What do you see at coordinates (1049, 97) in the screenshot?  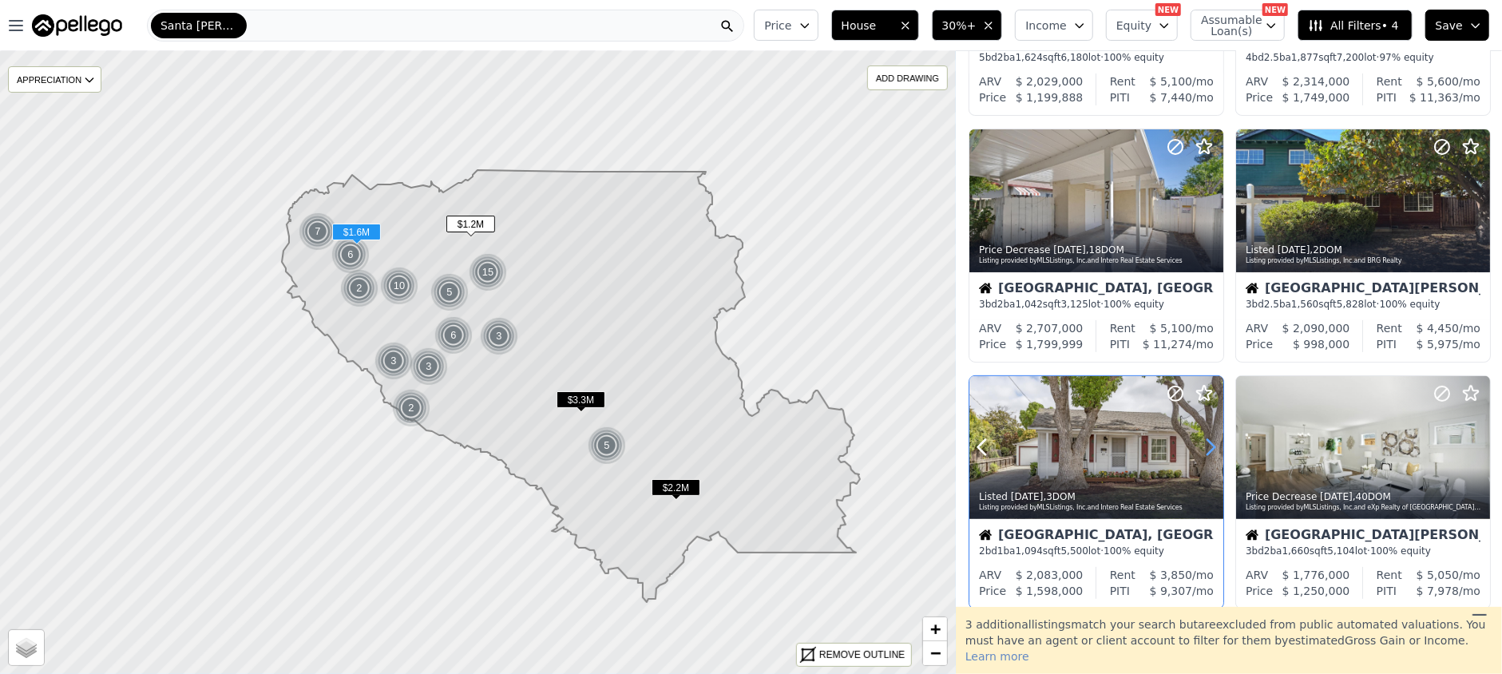 I see `span: $ 1,199,888` at bounding box center [1049, 97].